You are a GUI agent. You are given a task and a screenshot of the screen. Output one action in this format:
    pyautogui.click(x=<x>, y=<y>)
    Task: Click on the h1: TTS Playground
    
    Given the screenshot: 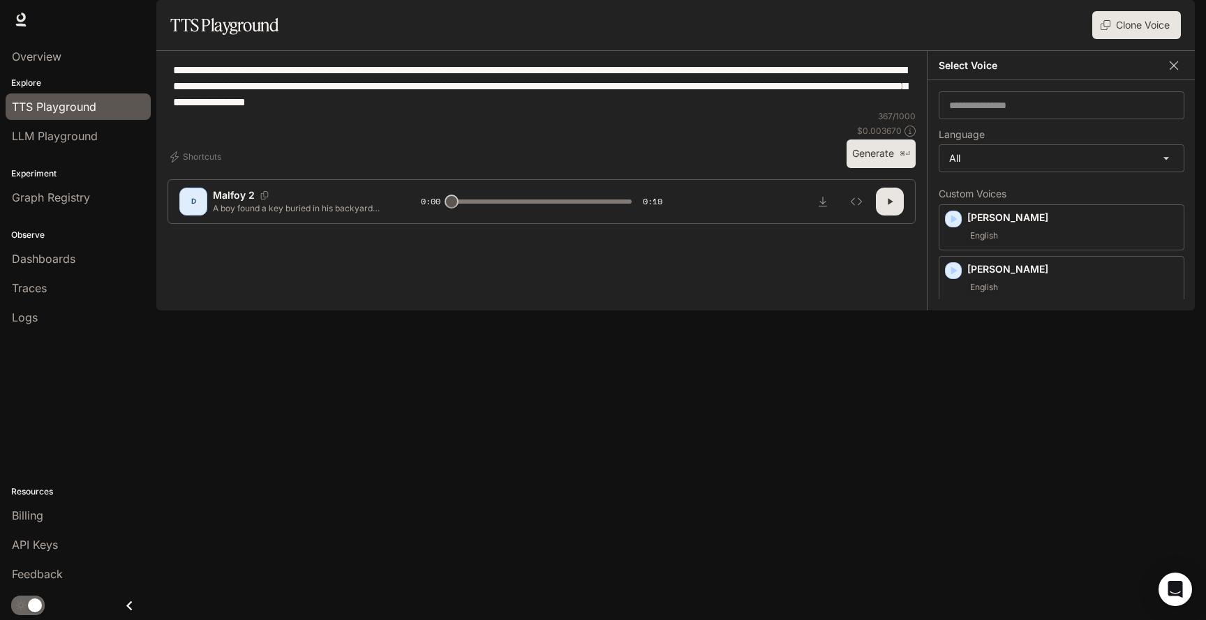 What is the action you would take?
    pyautogui.click(x=224, y=25)
    